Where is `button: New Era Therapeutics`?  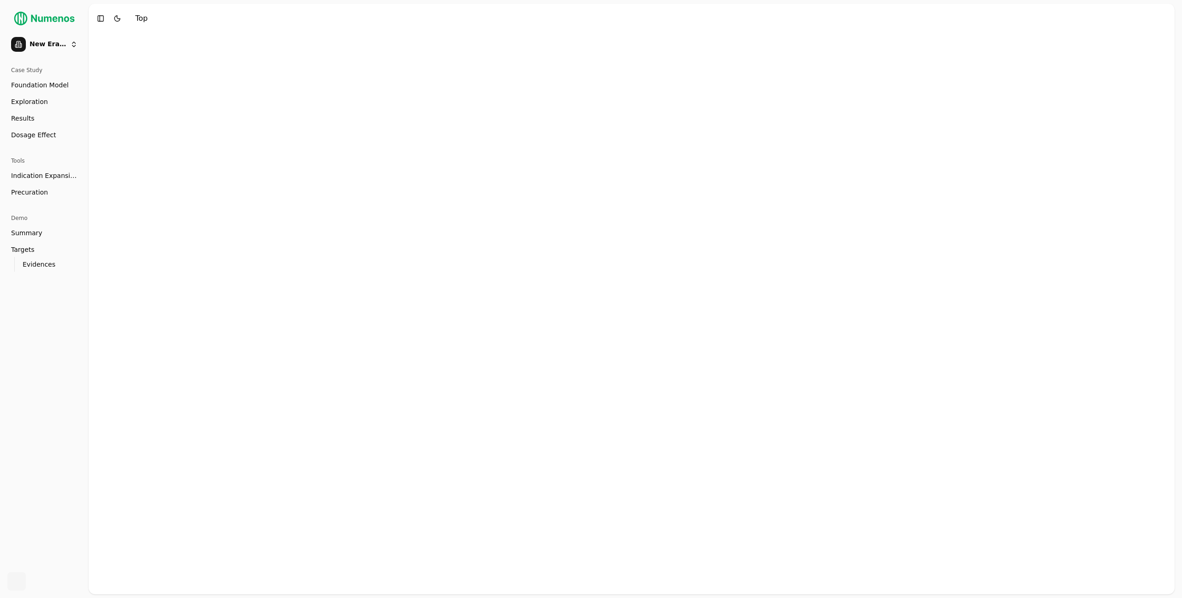 button: New Era Therapeutics is located at coordinates (44, 44).